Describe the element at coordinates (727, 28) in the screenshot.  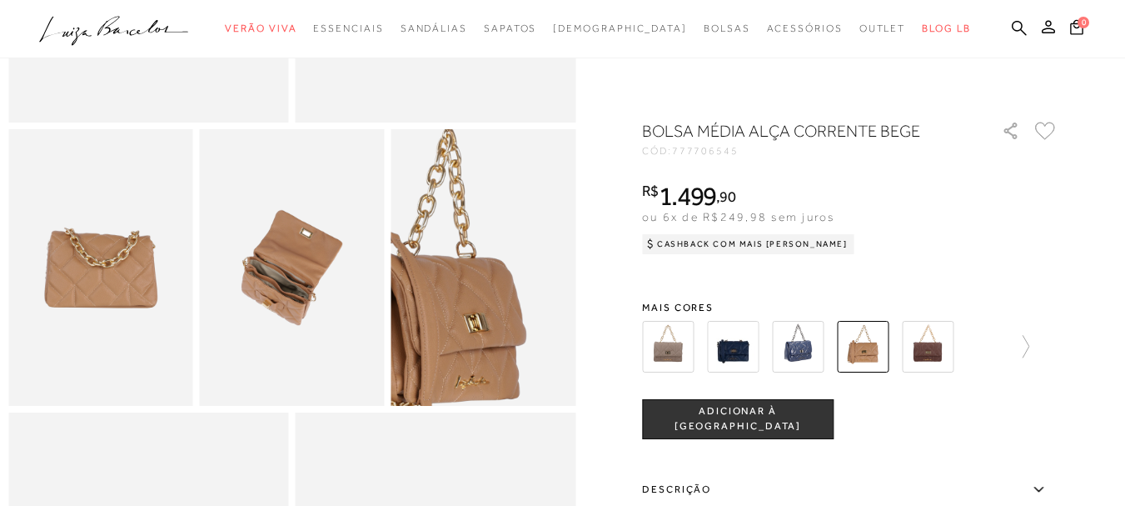
I see `span: Bolsas` at that location.